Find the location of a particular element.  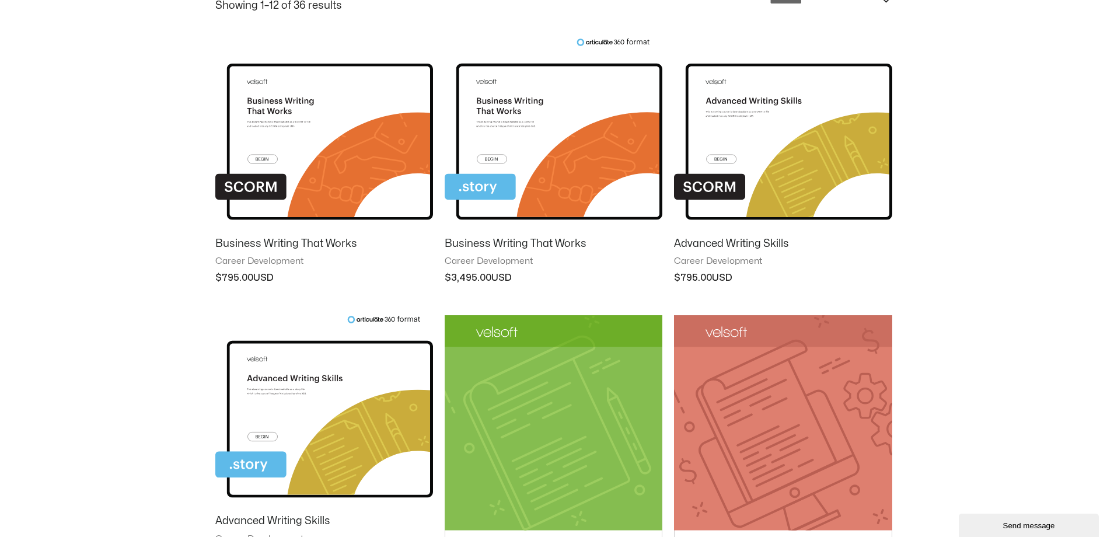

p: Showing 1–12 of 36 results is located at coordinates (278, 6).